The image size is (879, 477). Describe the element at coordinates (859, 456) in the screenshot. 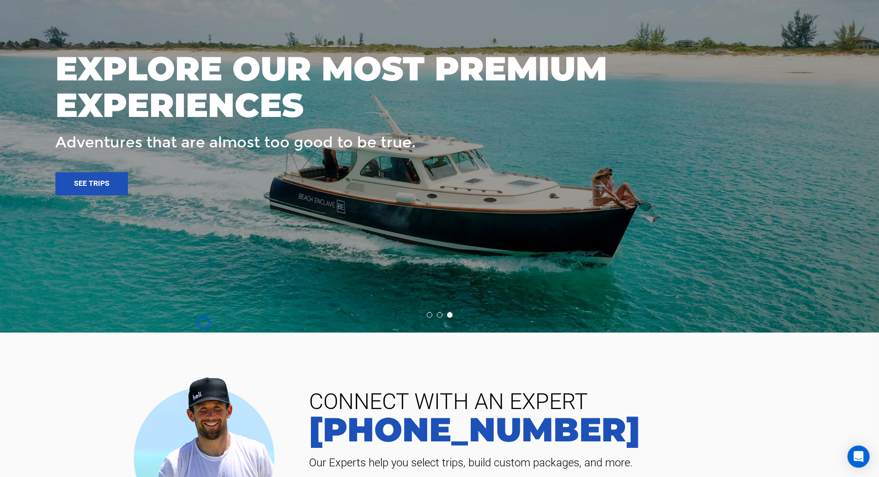

I see `div: Open Intercom Messenger` at that location.